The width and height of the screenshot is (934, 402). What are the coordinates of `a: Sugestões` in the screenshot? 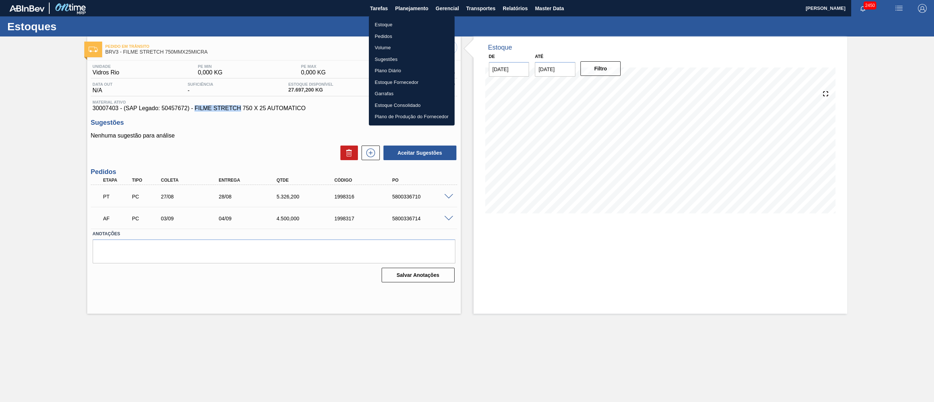 It's located at (412, 59).